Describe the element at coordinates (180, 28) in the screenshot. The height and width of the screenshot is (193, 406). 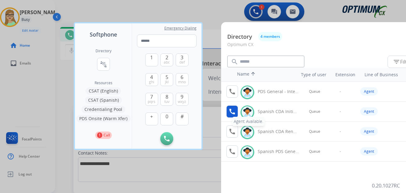
I see `span: Emergency Dialing` at that location.